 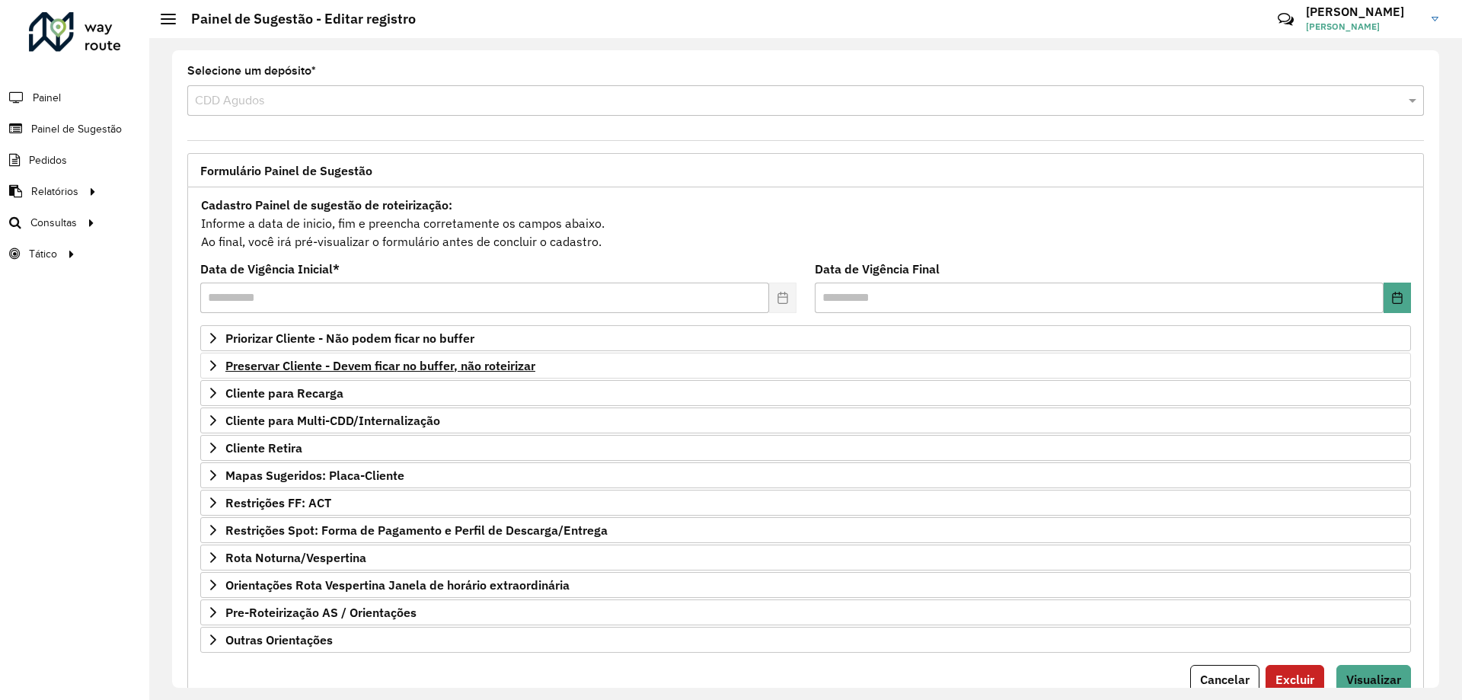 What do you see at coordinates (1224, 679) in the screenshot?
I see `button: Cancelar` at bounding box center [1224, 679].